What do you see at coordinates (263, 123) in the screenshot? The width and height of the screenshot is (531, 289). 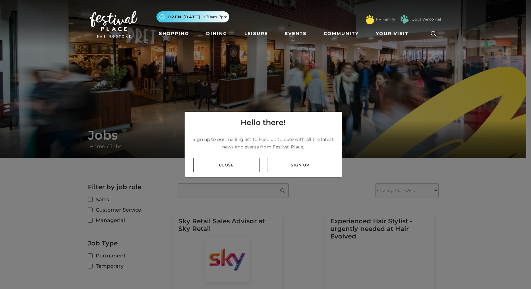 I see `h4: Hello there!` at bounding box center [263, 123].